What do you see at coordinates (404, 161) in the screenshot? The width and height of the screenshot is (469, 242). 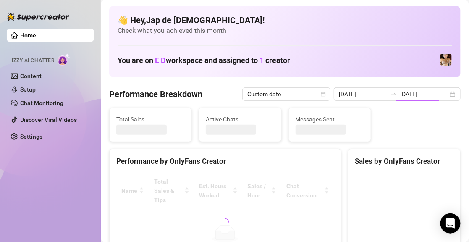 I see `div: Sales by OnlyFans Creator` at bounding box center [404, 161].